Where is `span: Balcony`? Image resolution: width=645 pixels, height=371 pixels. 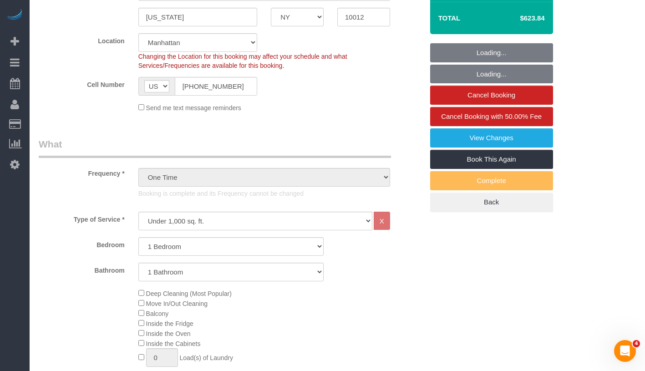
span: Balcony is located at coordinates (157, 314).